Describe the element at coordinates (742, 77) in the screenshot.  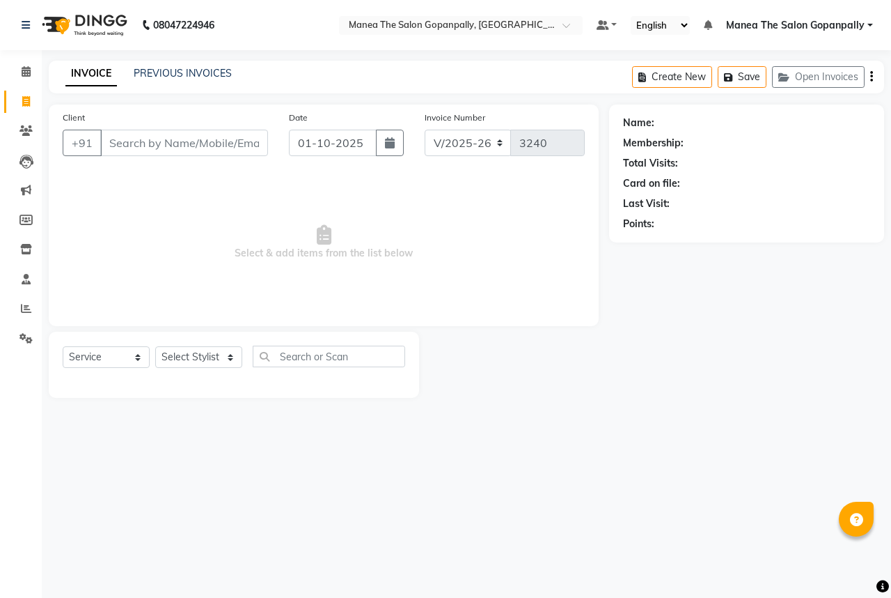
I see `button: Save` at that location.